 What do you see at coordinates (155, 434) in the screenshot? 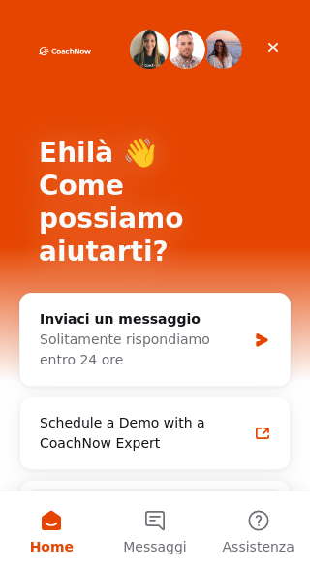
I see `a: Schedule a Demo with a CoachNow Expert` at bounding box center [155, 434].